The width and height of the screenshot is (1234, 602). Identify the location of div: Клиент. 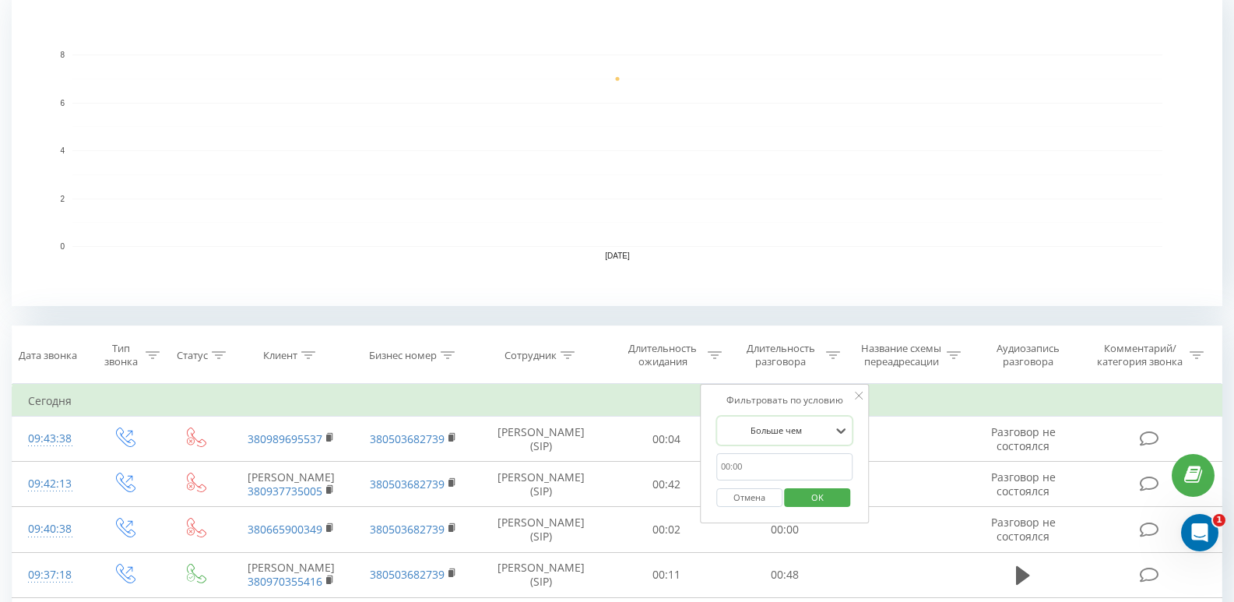
(280, 355).